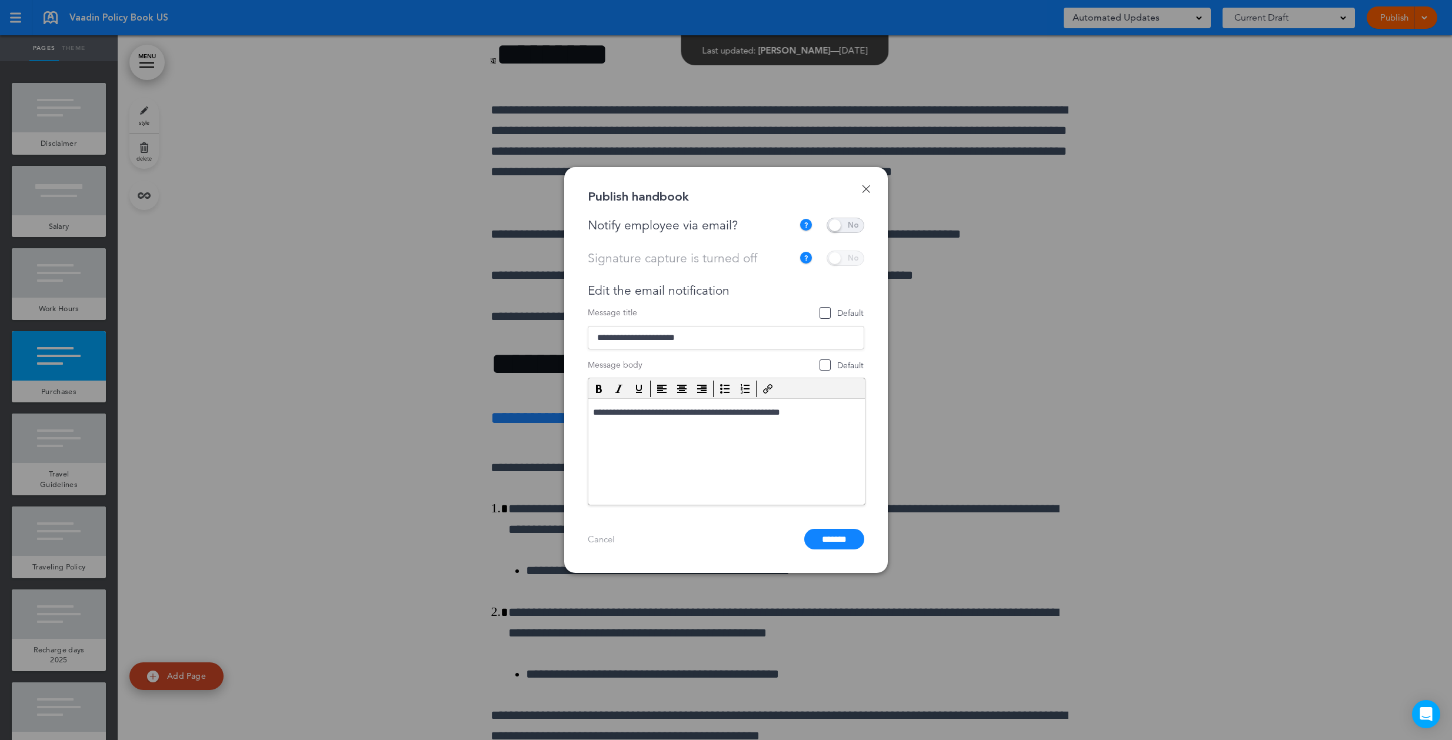 Image resolution: width=1452 pixels, height=740 pixels. I want to click on div: Open Intercom Messenger, so click(1426, 714).